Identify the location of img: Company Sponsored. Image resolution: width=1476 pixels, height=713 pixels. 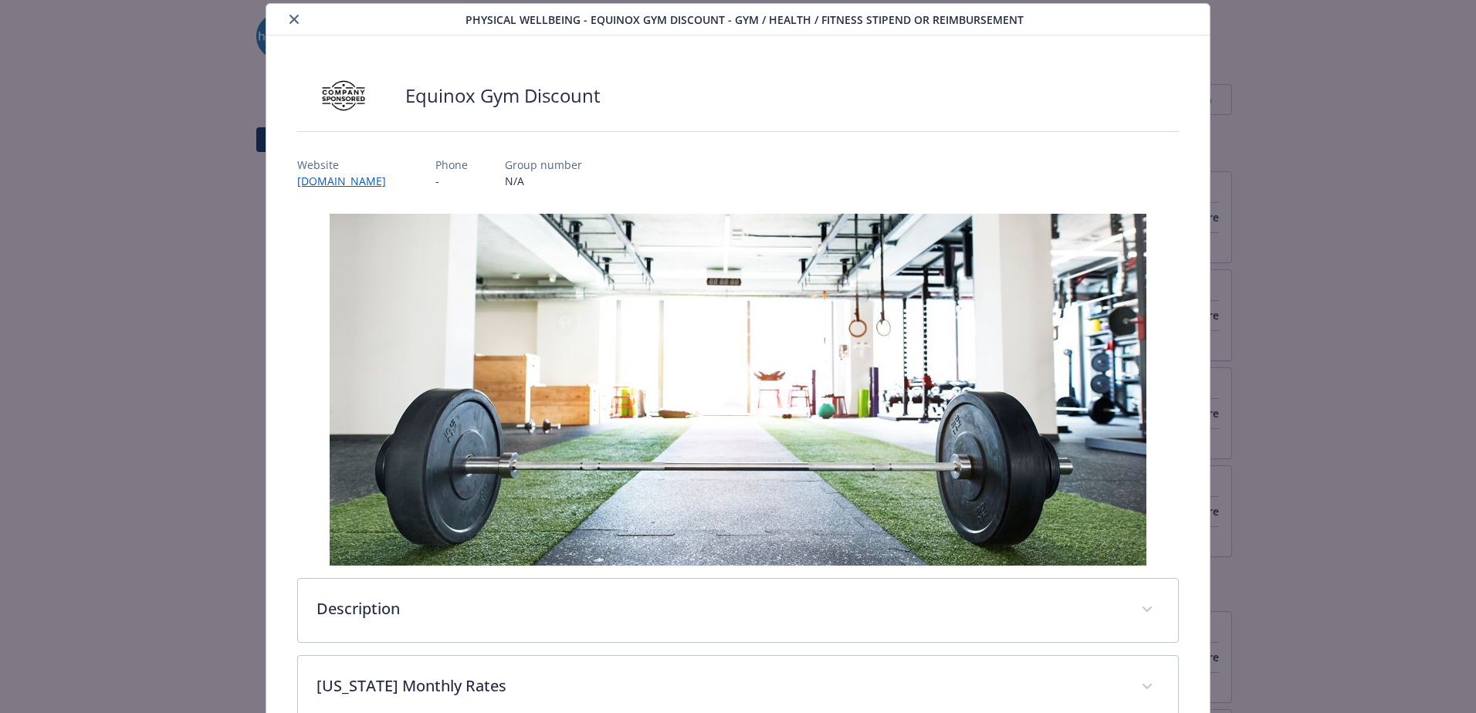
(344, 96).